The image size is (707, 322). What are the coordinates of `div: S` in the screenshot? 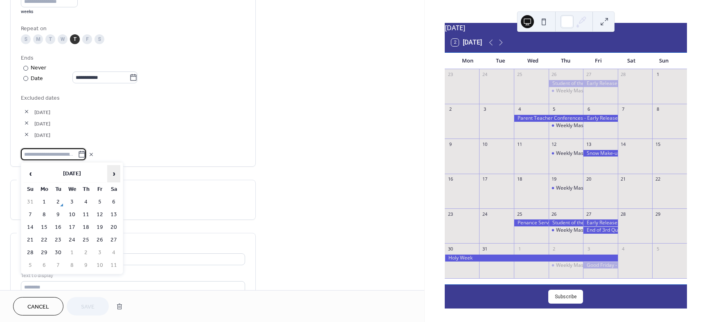 It's located at (26, 39).